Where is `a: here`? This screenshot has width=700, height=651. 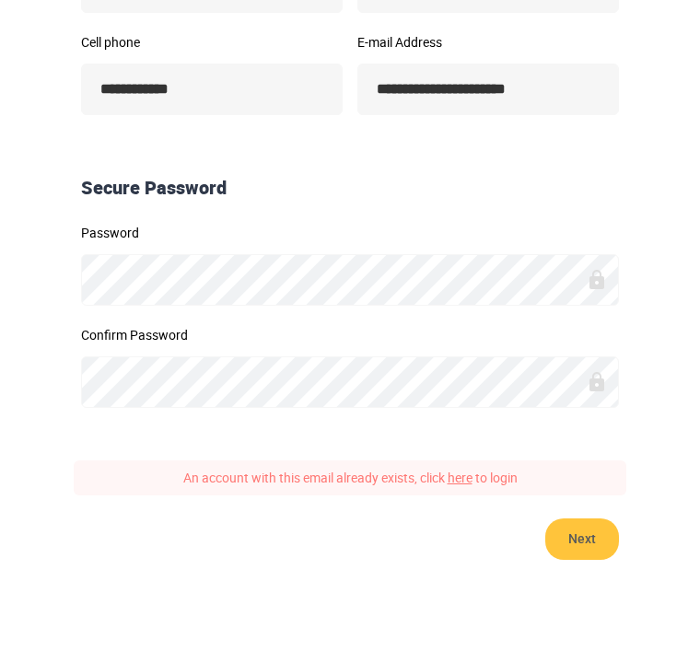
a: here is located at coordinates (460, 477).